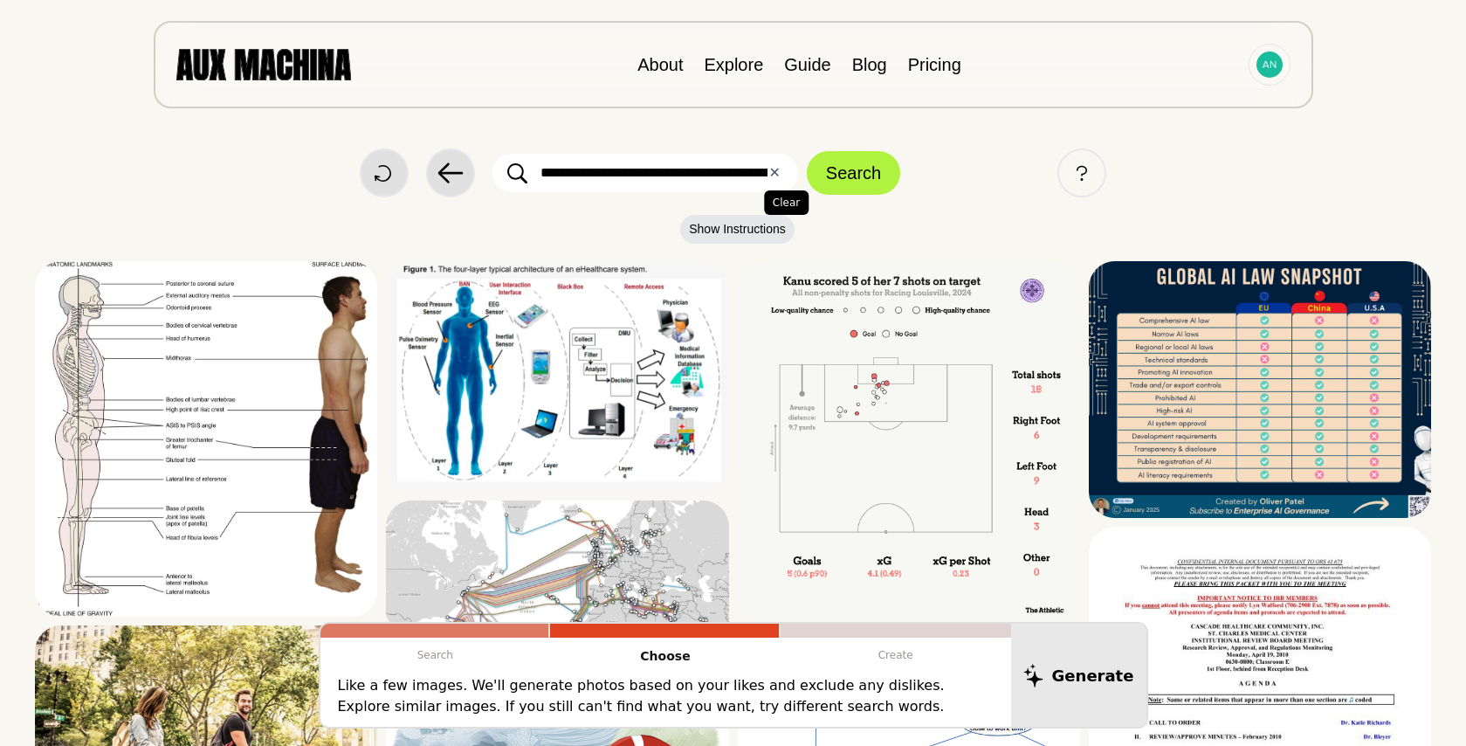 The width and height of the screenshot is (1466, 746). What do you see at coordinates (807, 65) in the screenshot?
I see `a: Guide` at bounding box center [807, 65].